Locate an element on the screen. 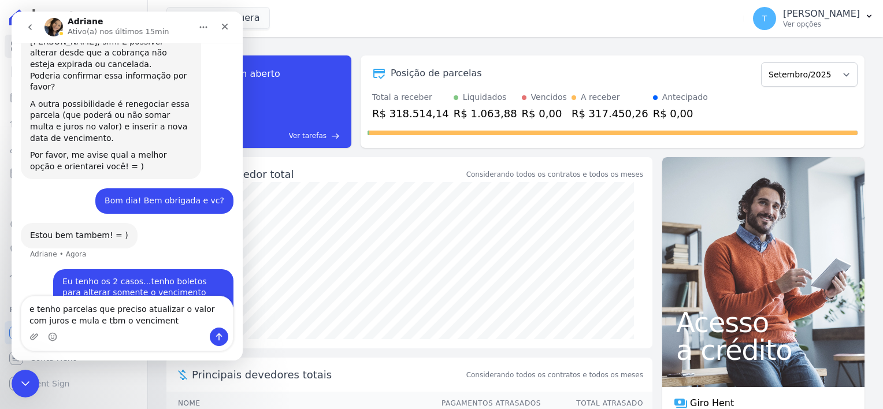 The width and height of the screenshot is (883, 409). div: Considerando todos os contratos e todos os meses is located at coordinates (555, 175).